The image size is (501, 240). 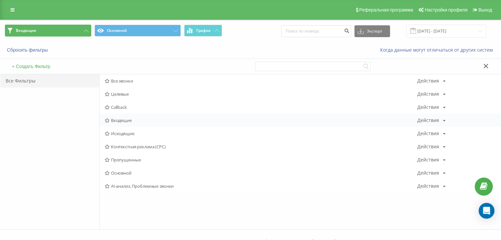 What do you see at coordinates (261, 147) in the screenshot?
I see `span: Контекстная реклама (CPC)` at bounding box center [261, 147].